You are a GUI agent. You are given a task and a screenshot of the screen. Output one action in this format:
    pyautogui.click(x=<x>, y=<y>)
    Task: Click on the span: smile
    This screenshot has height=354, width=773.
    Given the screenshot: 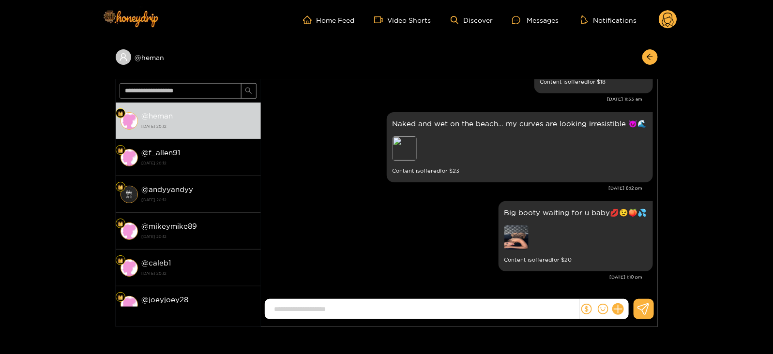 What is the action you would take?
    pyautogui.click(x=603, y=309)
    